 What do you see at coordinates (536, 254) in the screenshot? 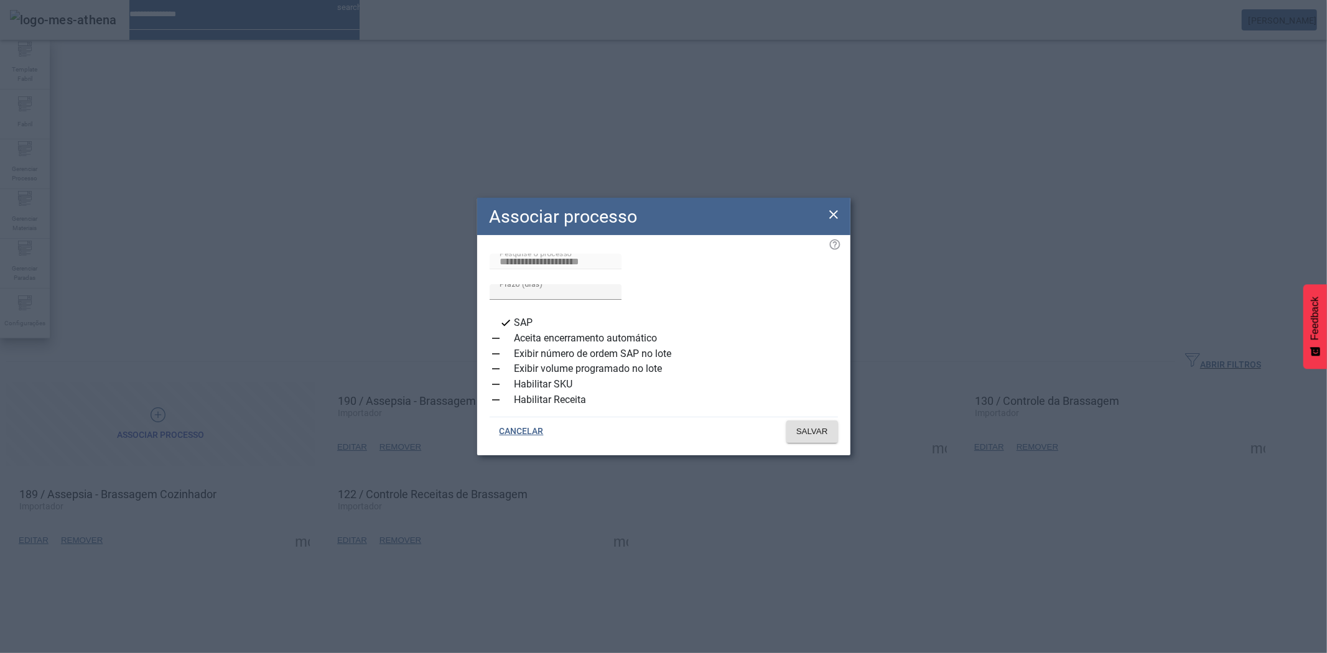
I see `mat-label: Pesquise o processo` at bounding box center [536, 254].